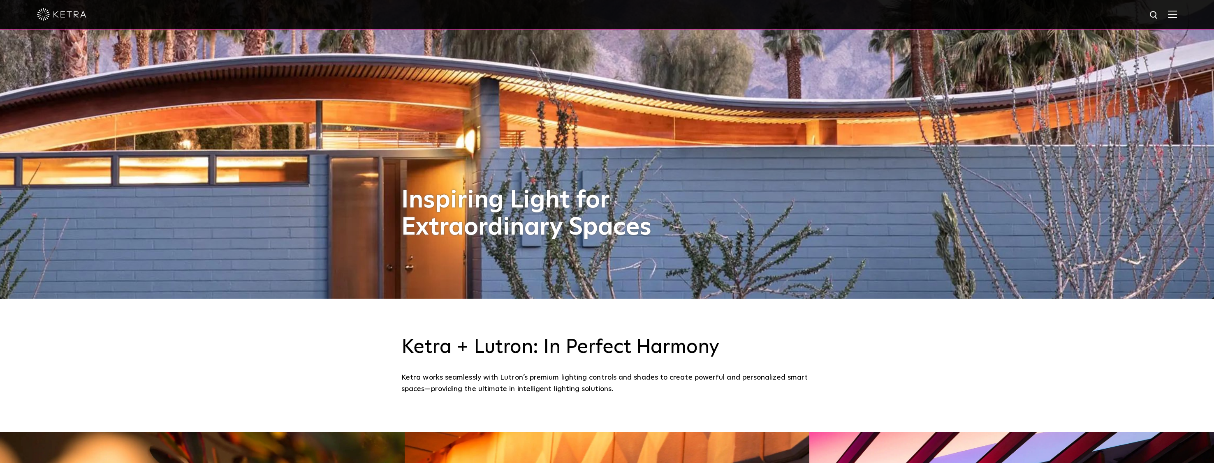  What do you see at coordinates (535, 214) in the screenshot?
I see `h1: Inspiring Light for Extraordinary Spaces` at bounding box center [535, 214].